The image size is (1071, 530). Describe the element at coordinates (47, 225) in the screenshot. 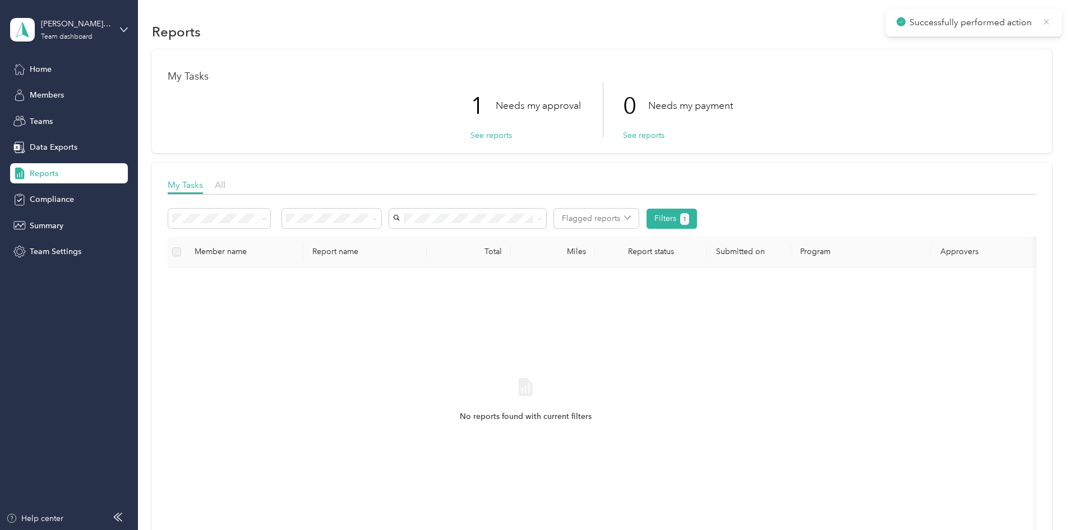

I see `span: Summary` at that location.